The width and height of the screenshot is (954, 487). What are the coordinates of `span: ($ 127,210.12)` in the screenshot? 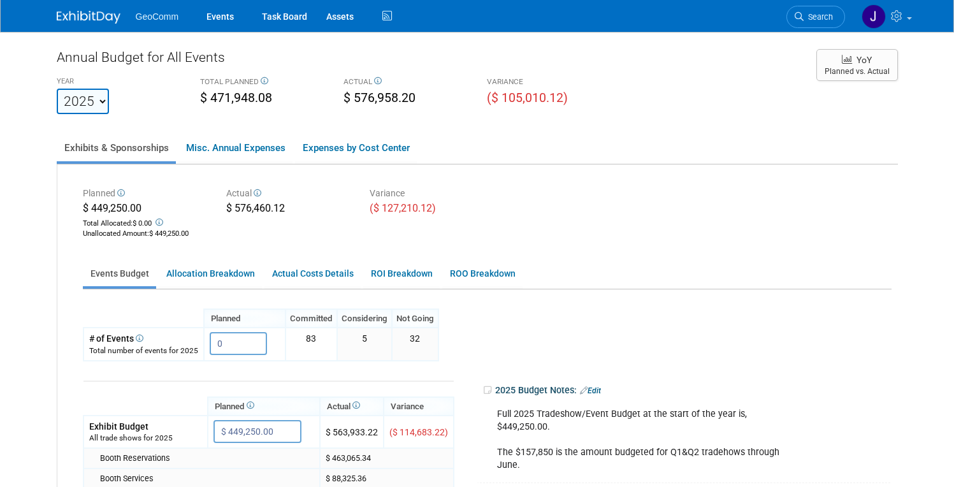 It's located at (403, 208).